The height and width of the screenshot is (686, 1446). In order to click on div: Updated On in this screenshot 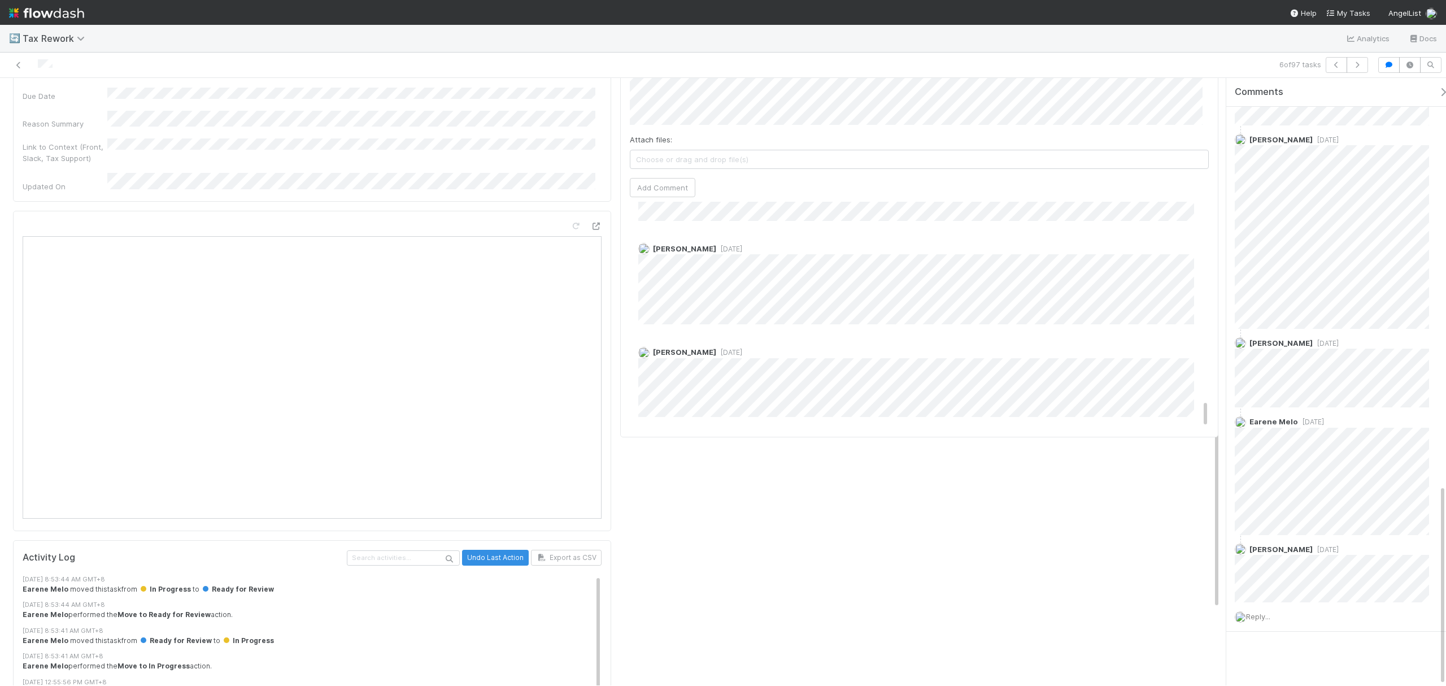, I will do `click(65, 186)`.